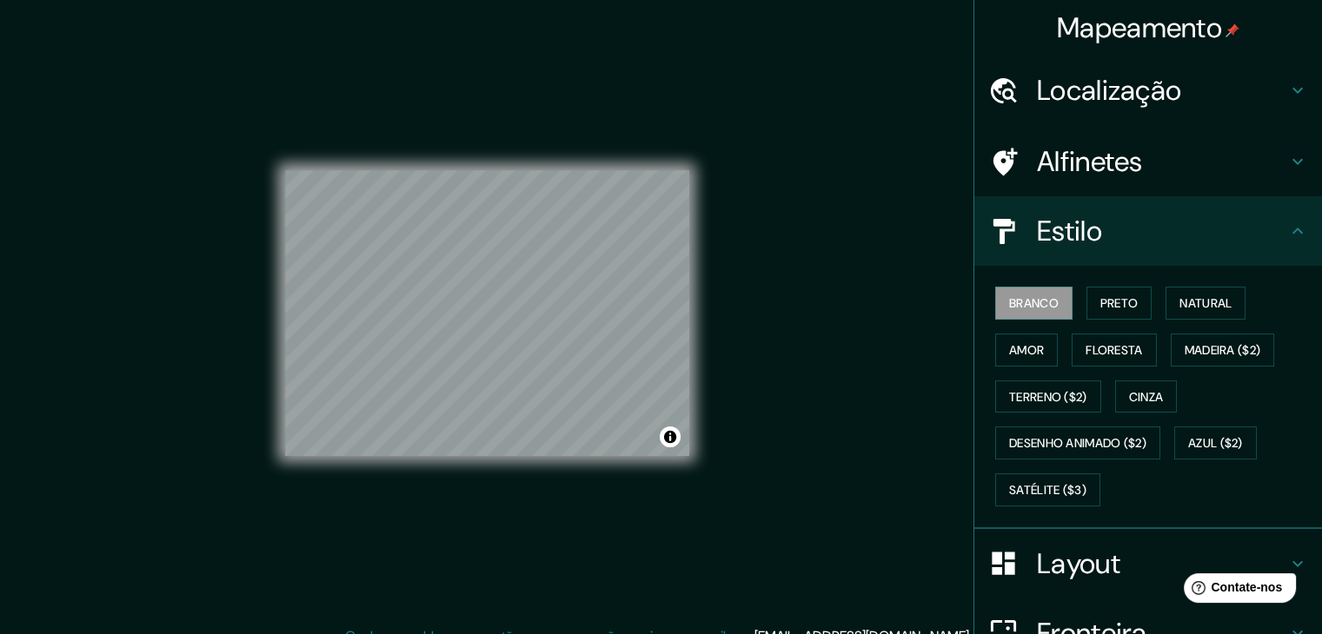 This screenshot has height=634, width=1322. I want to click on font: Madeira ($2), so click(1223, 350).